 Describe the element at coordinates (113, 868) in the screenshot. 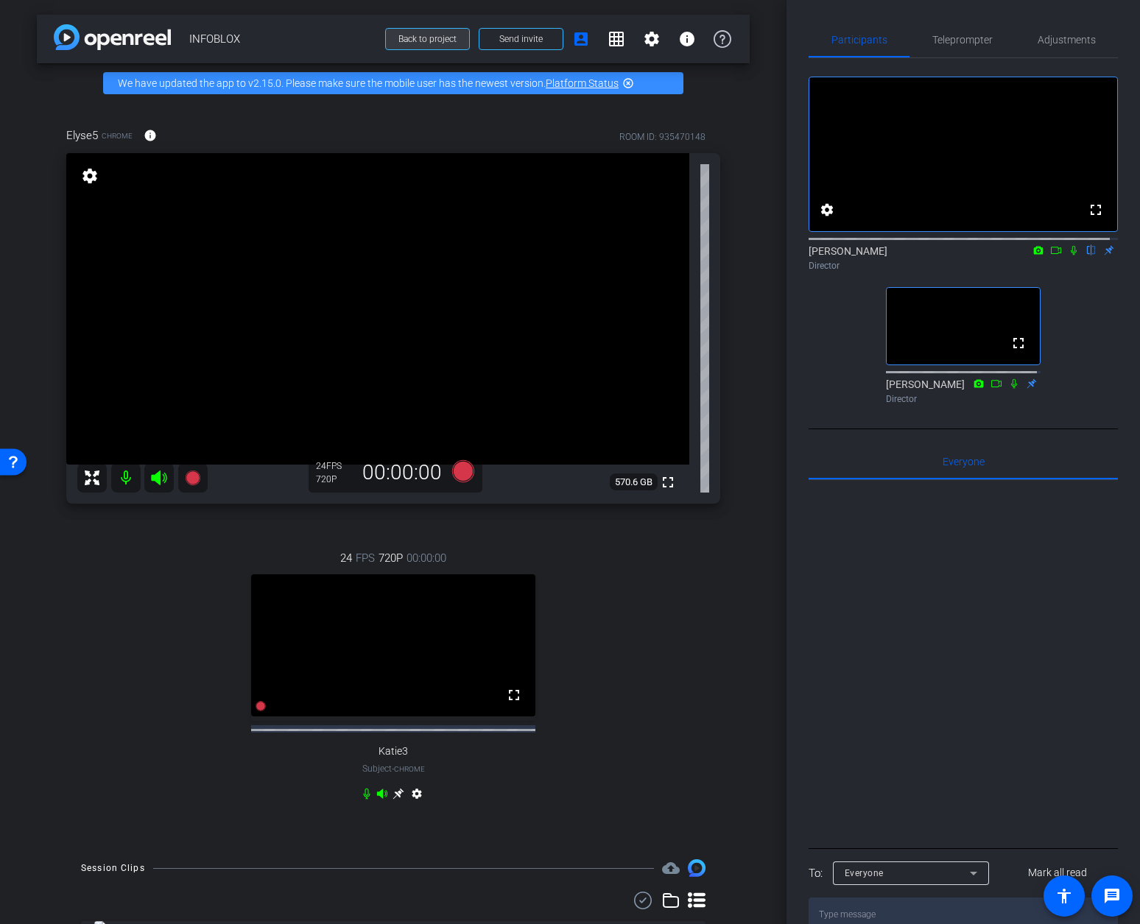

I see `div: Session Clips` at that location.